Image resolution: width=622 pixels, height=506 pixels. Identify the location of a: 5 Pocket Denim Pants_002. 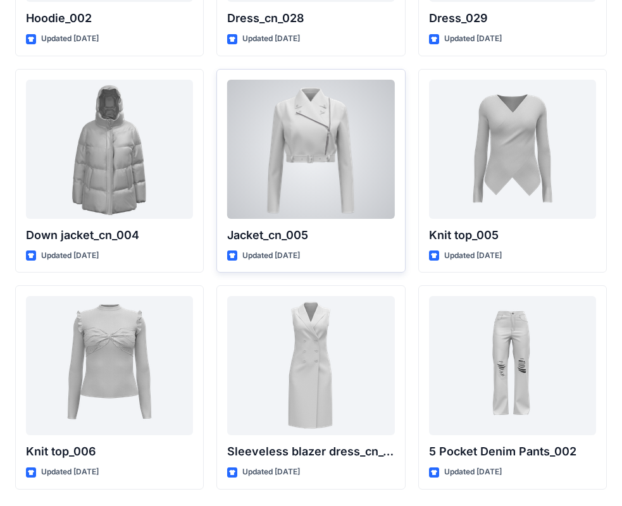
(513, 366).